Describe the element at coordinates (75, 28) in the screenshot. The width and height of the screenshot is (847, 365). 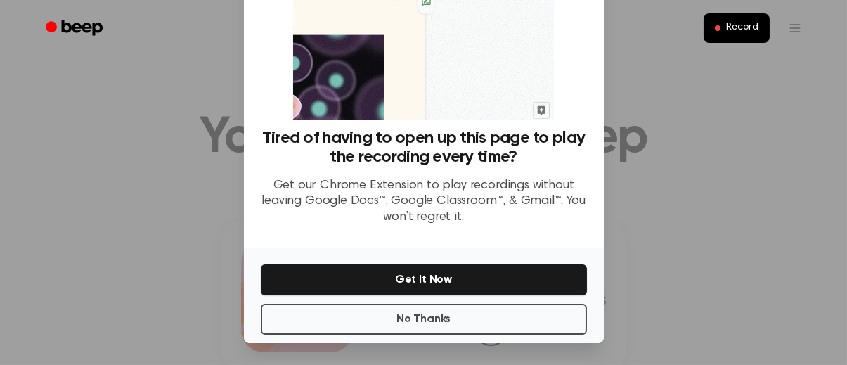
I see `a: Beep` at that location.